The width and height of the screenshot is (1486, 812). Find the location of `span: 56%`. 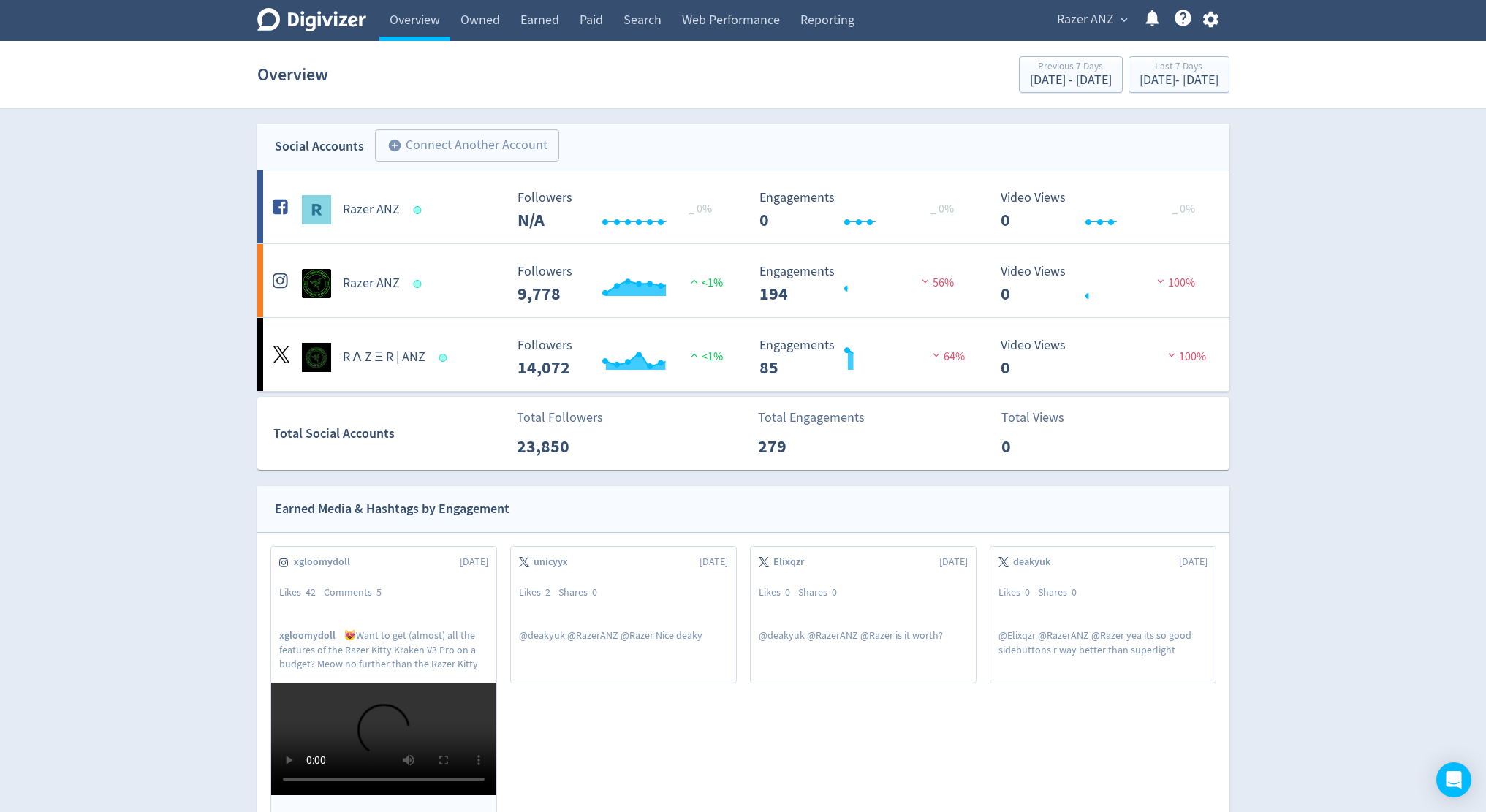

span: 56% is located at coordinates (936, 283).